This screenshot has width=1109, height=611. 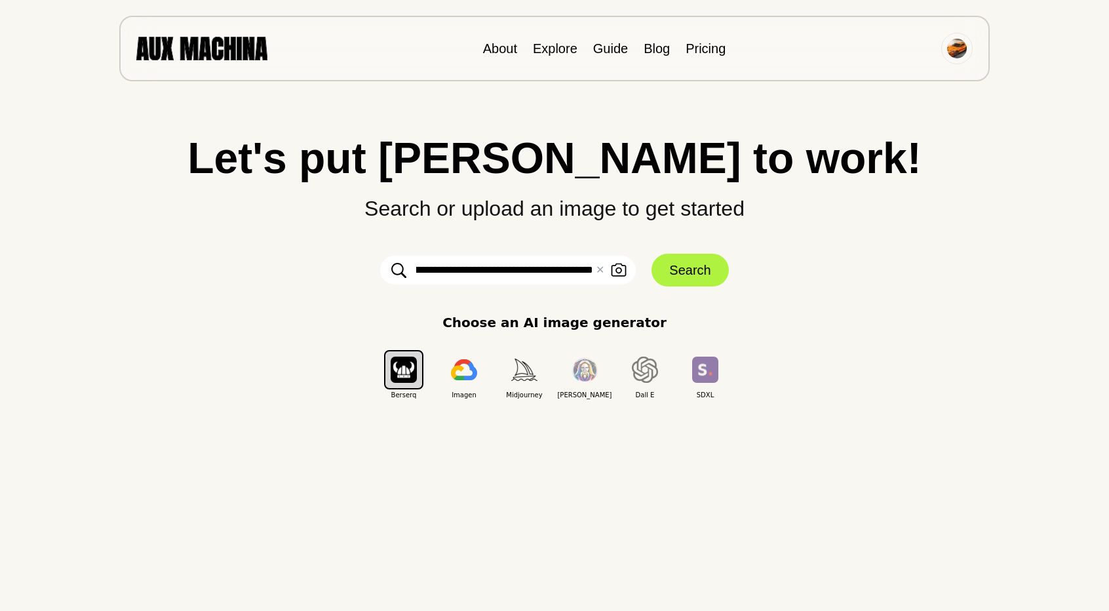 What do you see at coordinates (705, 369) in the screenshot?
I see `img: SDXL` at bounding box center [705, 369].